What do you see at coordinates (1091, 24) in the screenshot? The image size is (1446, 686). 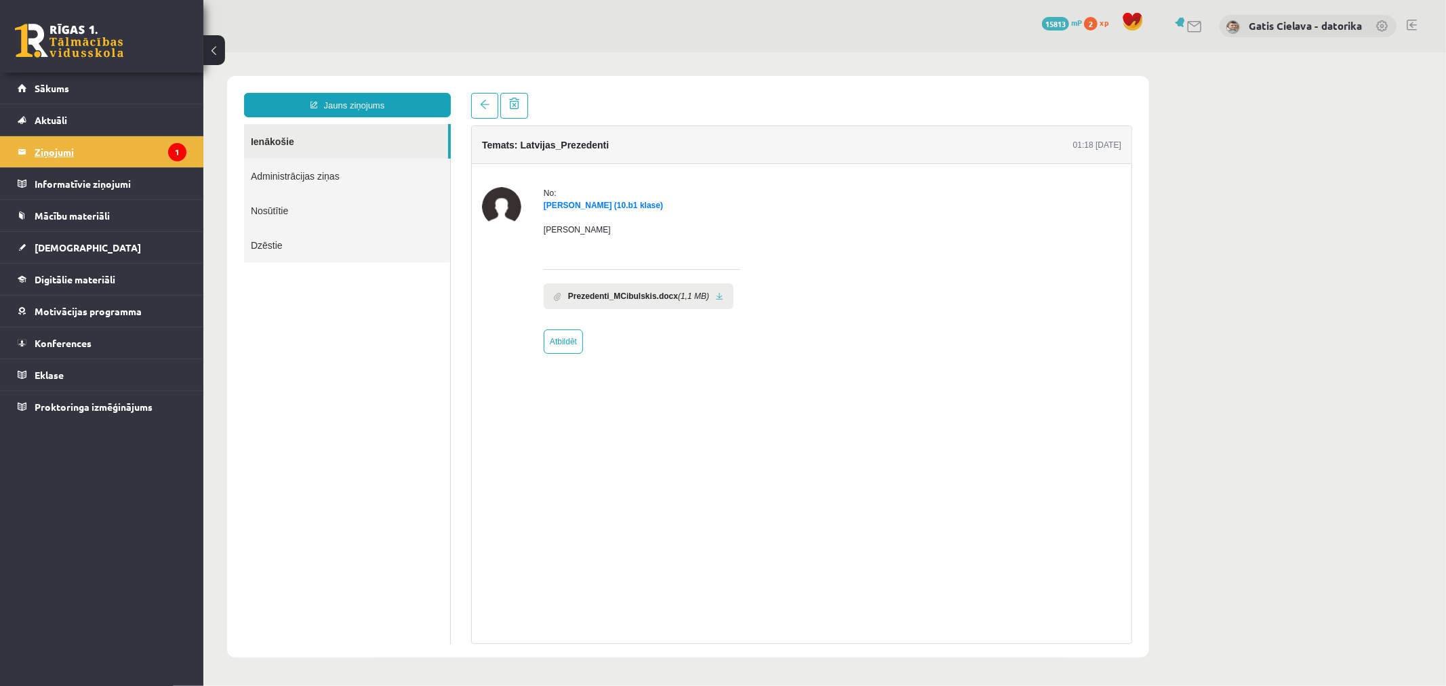 I see `span: 2` at bounding box center [1091, 24].